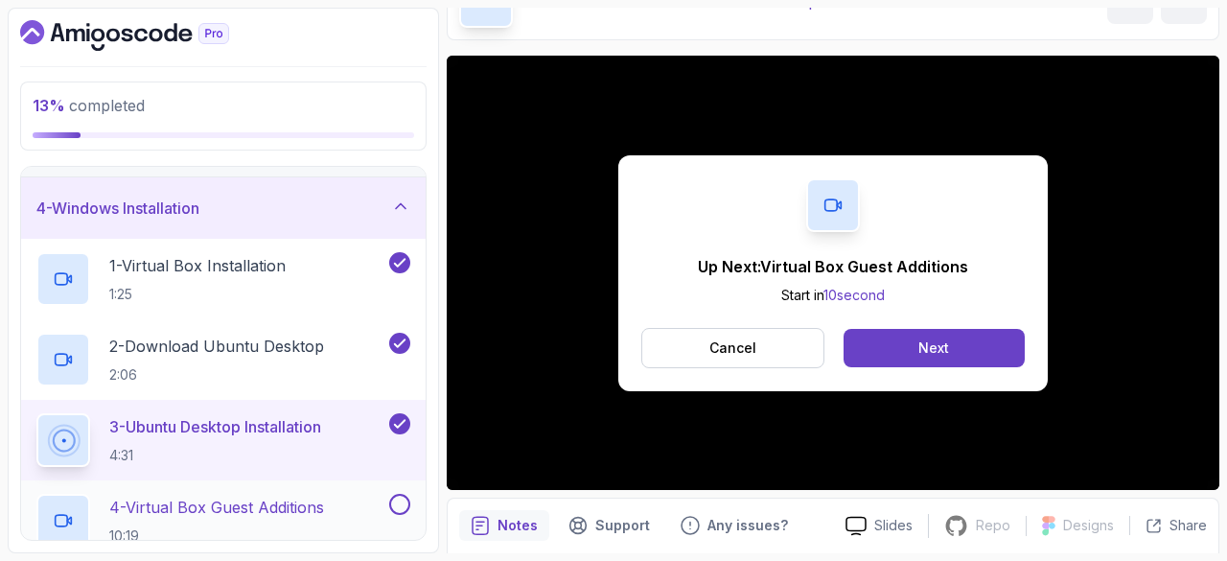 The width and height of the screenshot is (1227, 561). I want to click on span: 10 second, so click(854, 294).